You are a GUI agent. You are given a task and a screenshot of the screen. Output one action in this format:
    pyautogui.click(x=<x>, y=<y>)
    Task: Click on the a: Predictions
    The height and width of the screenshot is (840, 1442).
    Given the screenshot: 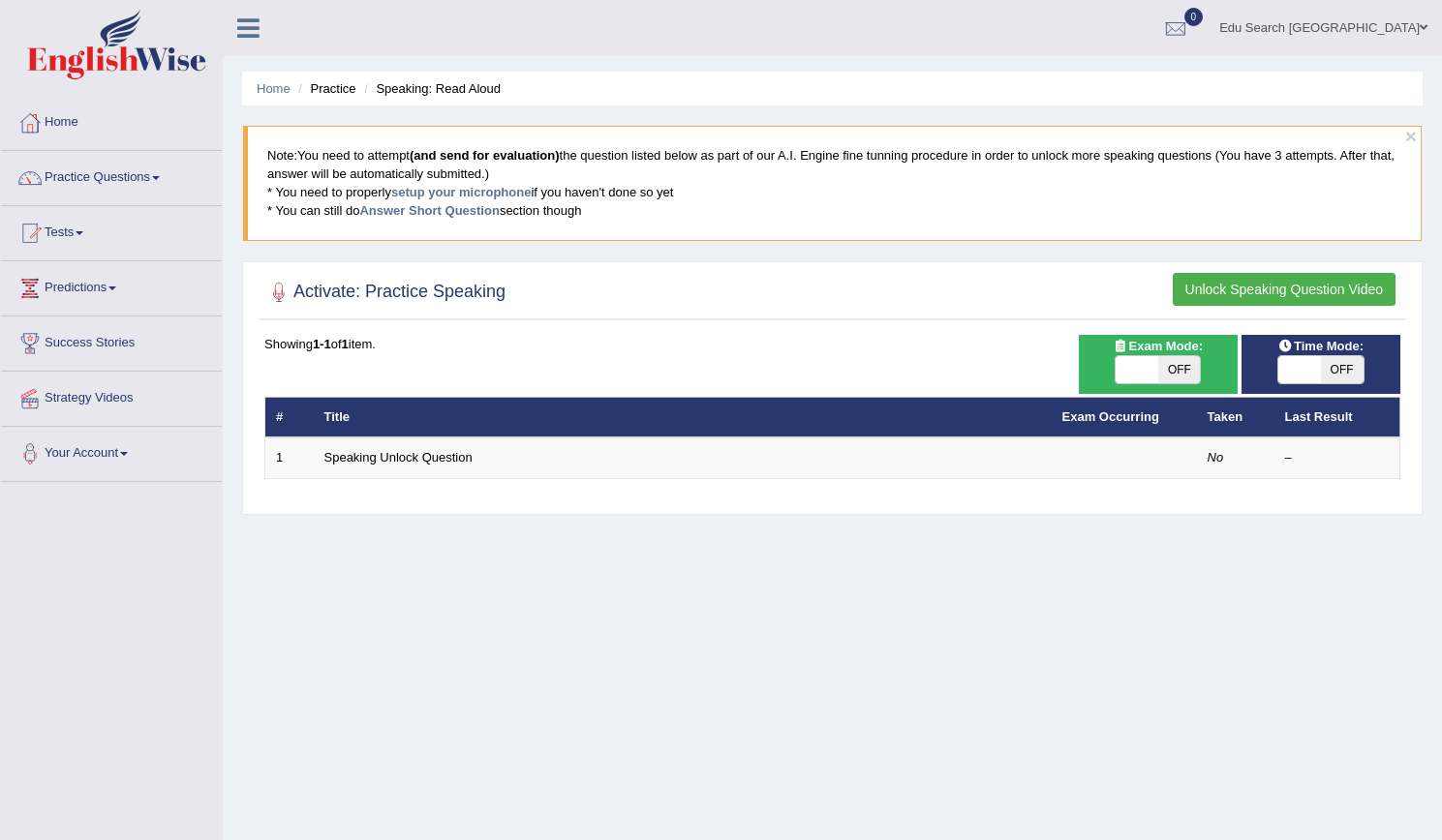 What is the action you would take?
    pyautogui.click(x=111, y=286)
    